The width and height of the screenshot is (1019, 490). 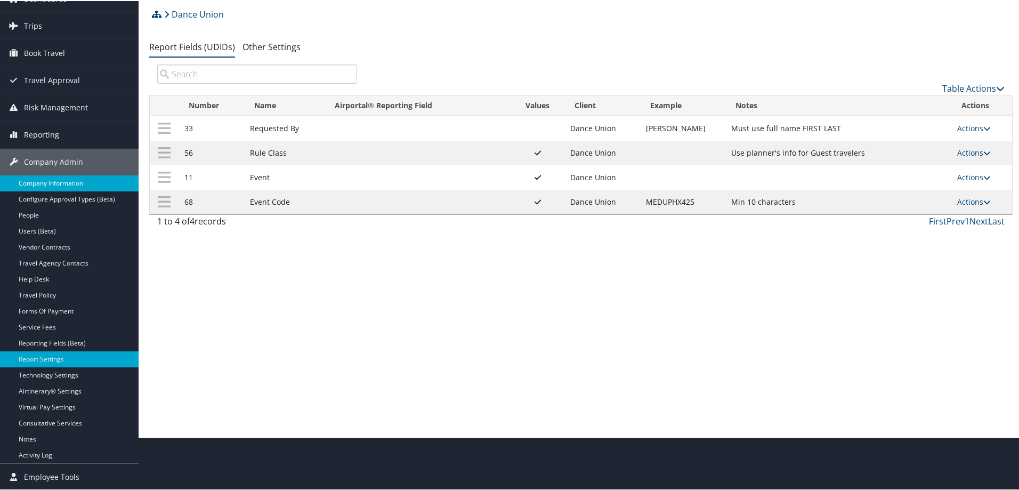 I want to click on a: Report Fields (UDIDs), so click(x=192, y=46).